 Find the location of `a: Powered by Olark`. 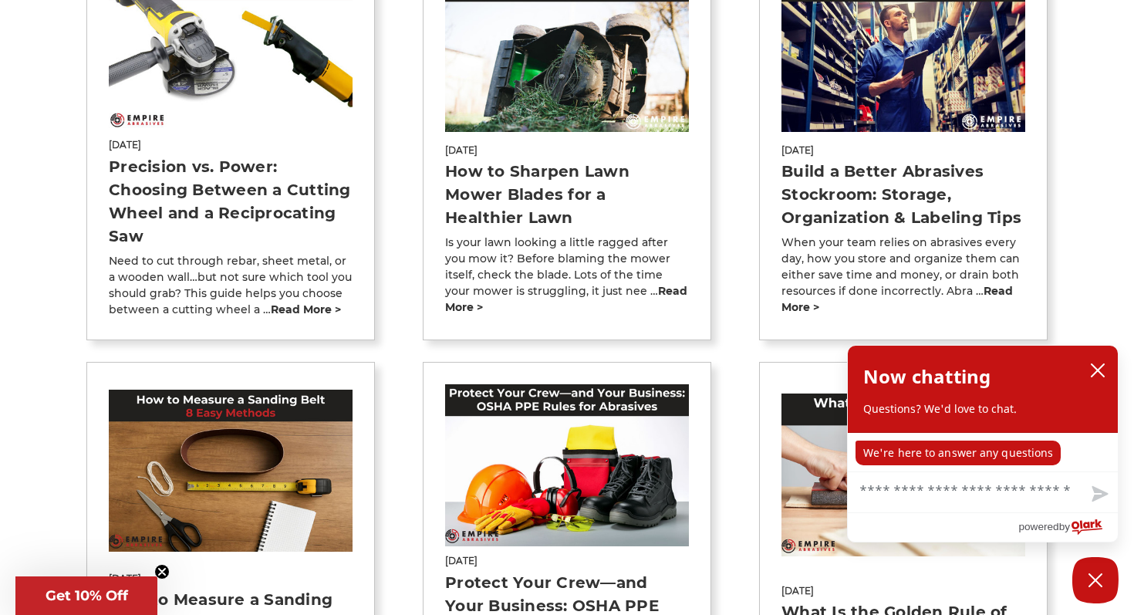

a: Powered by Olark is located at coordinates (1067, 527).